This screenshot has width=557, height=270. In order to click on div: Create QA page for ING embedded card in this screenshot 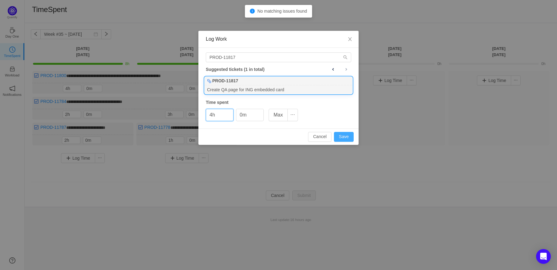, I will do `click(279, 89)`.